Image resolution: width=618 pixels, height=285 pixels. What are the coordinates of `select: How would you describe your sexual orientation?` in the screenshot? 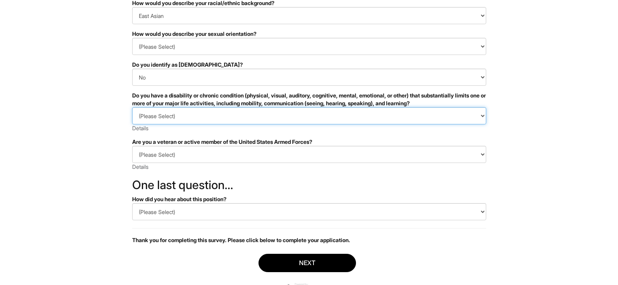 It's located at (309, 46).